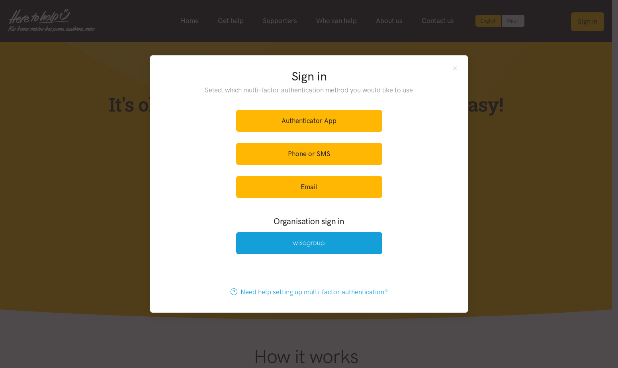 Image resolution: width=618 pixels, height=368 pixels. Describe the element at coordinates (309, 221) in the screenshot. I see `h3: Organisation sign in` at that location.